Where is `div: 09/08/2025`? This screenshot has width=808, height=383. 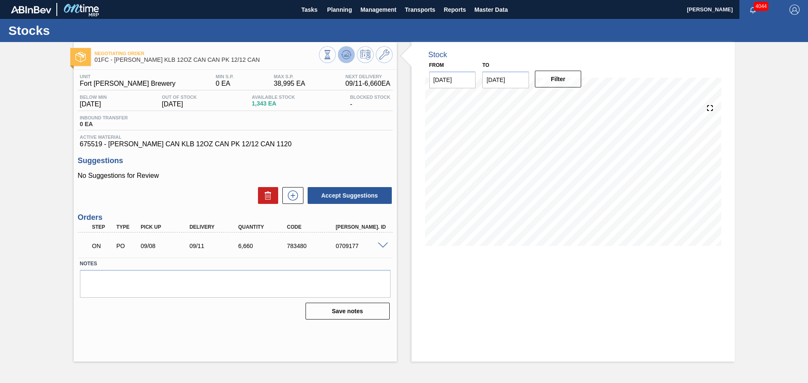
div: 09/08/2025 is located at coordinates (166, 246).